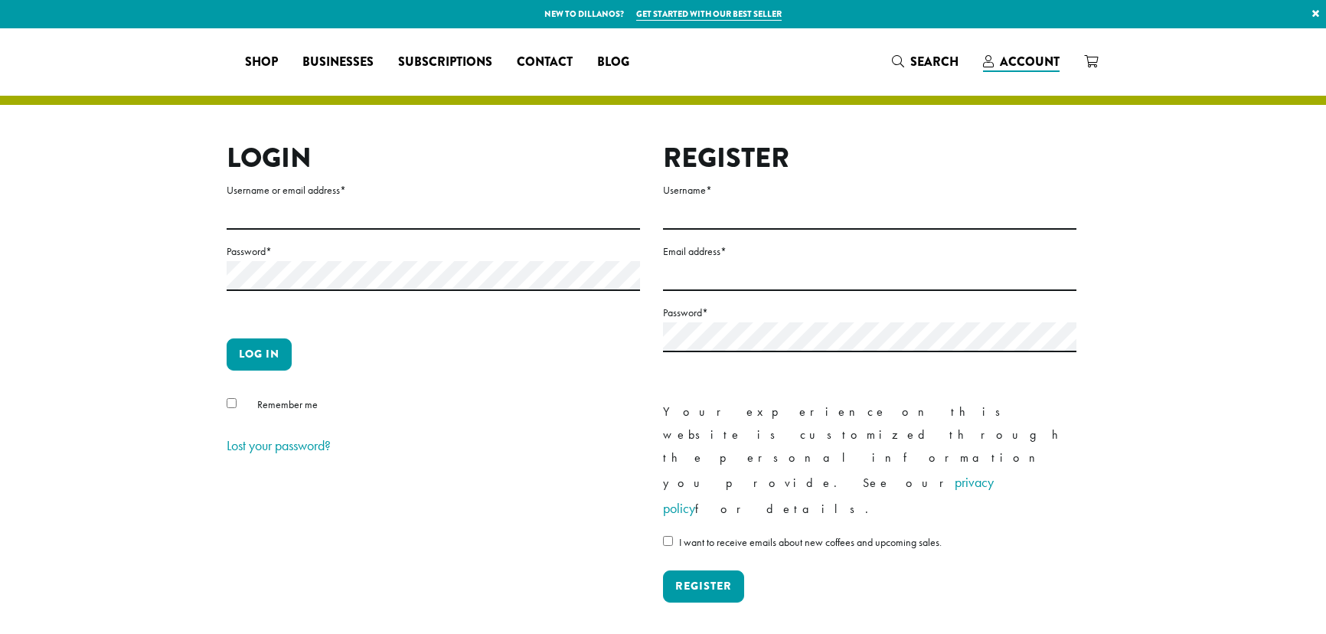  I want to click on input: I want to receive emails about new coffees and upcoming sales., so click(668, 541).